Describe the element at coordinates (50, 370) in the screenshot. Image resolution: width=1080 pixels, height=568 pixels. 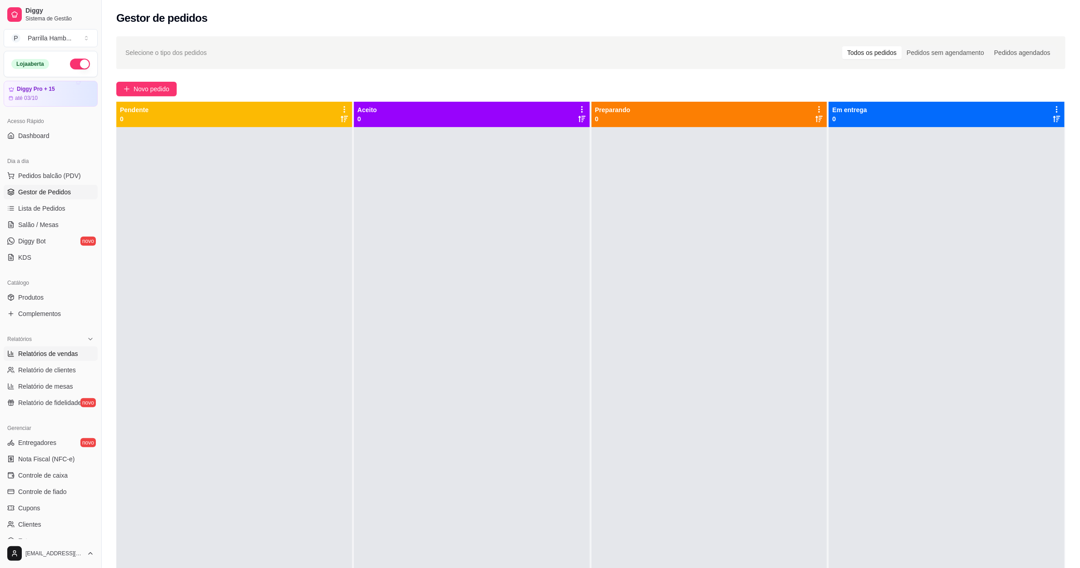
I see `a: Relatório de clientes` at that location.